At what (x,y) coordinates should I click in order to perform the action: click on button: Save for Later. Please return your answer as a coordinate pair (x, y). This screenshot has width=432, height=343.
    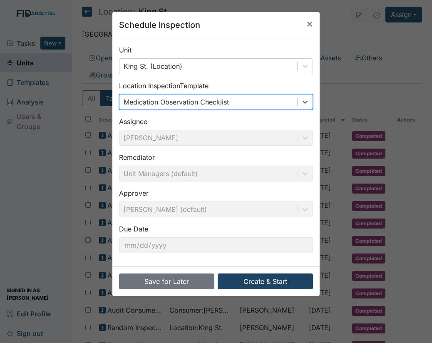
    Looking at the image, I should click on (167, 281).